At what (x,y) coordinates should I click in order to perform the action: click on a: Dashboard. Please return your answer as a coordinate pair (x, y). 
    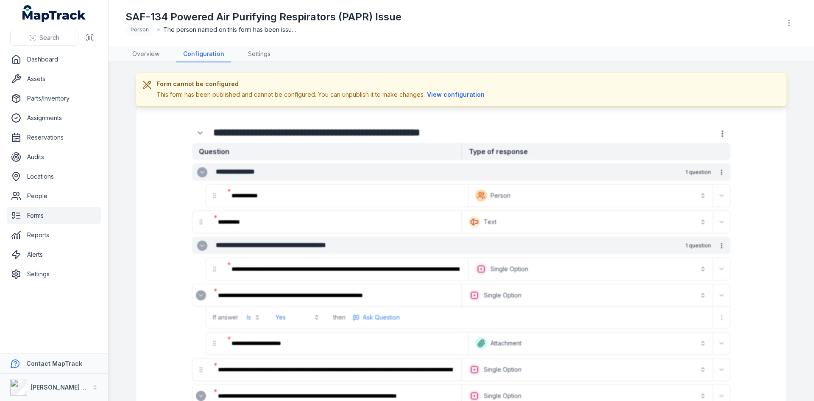
    Looking at the image, I should click on (54, 59).